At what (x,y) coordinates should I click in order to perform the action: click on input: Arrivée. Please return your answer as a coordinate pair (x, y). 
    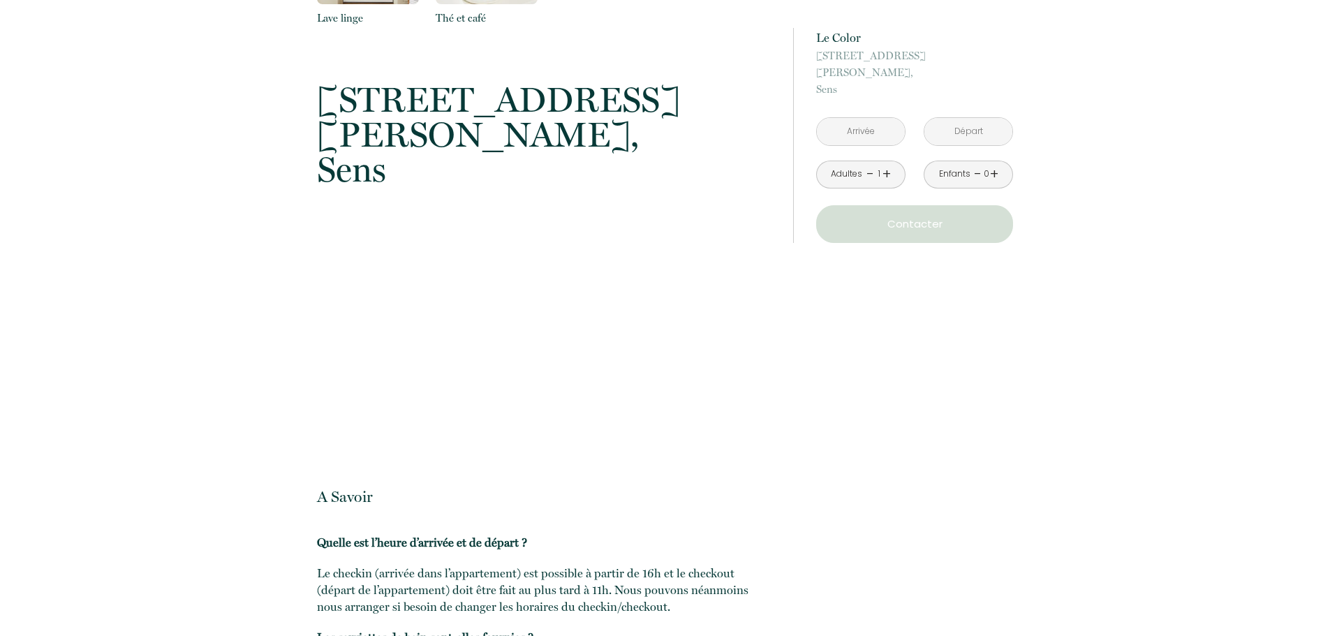
    Looking at the image, I should click on (861, 131).